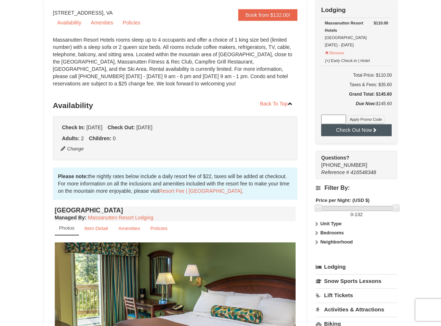 Image resolution: width=441 pixels, height=326 pixels. What do you see at coordinates (356, 310) in the screenshot?
I see `a: Activities & Attractions` at bounding box center [356, 310].